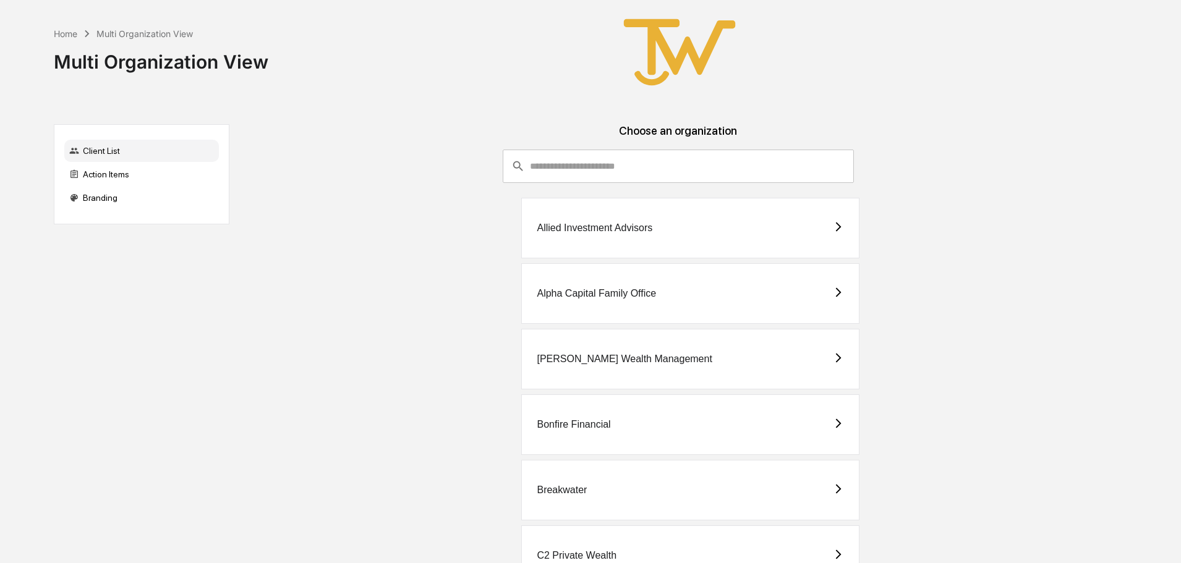  I want to click on div: Breakwater, so click(561, 490).